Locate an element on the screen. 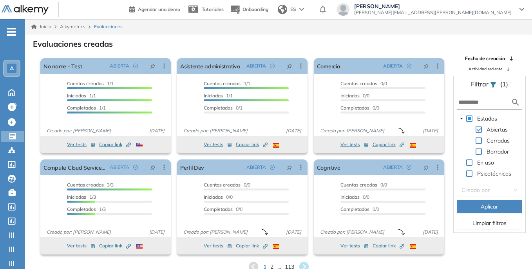  span: Borrador is located at coordinates (498, 151).